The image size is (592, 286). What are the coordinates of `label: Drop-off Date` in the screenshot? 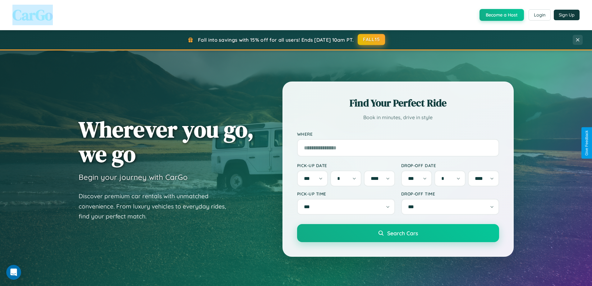 It's located at (450, 165).